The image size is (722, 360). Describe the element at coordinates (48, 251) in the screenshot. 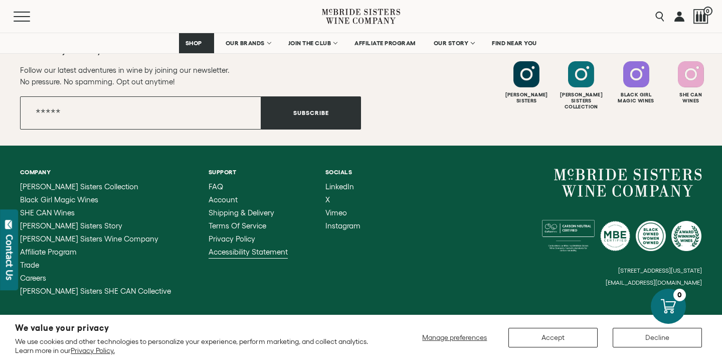

I see `span: Affiliate Program` at that location.